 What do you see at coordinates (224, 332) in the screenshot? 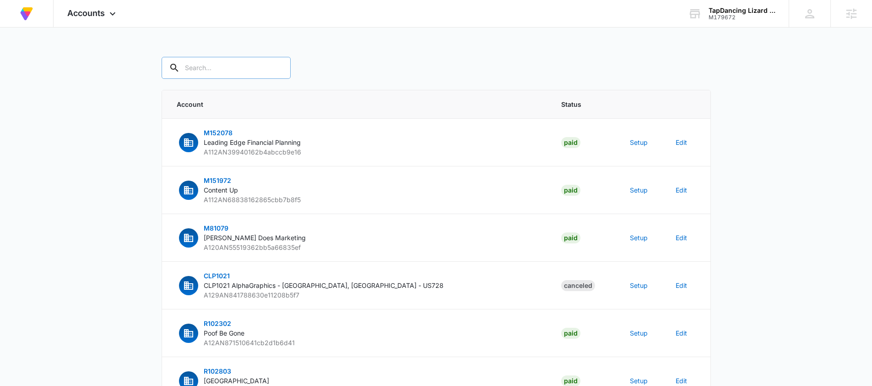
I see `span: Poof Be Gone` at bounding box center [224, 332].